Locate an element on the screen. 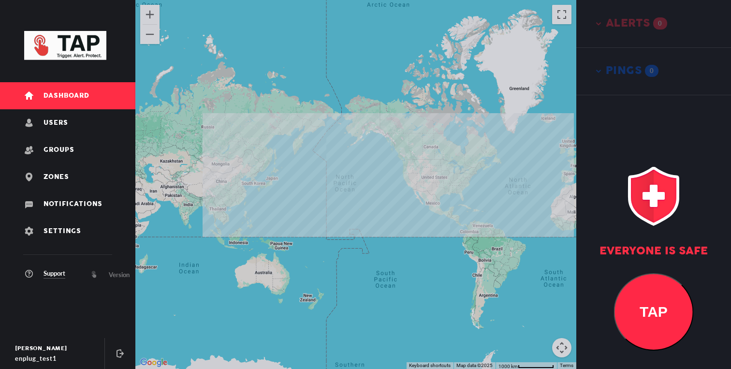  span: Version is located at coordinates (119, 275).